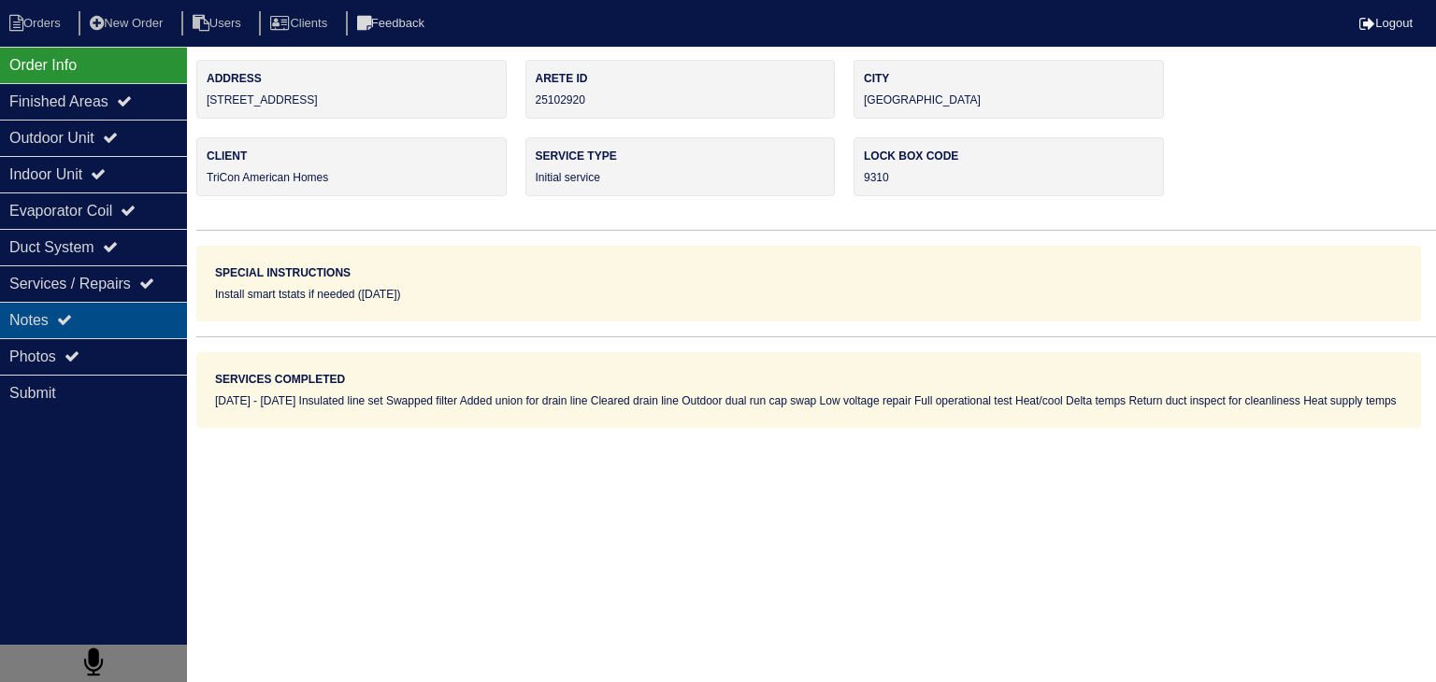 The height and width of the screenshot is (682, 1436). What do you see at coordinates (128, 22) in the screenshot?
I see `a: New Order` at bounding box center [128, 22].